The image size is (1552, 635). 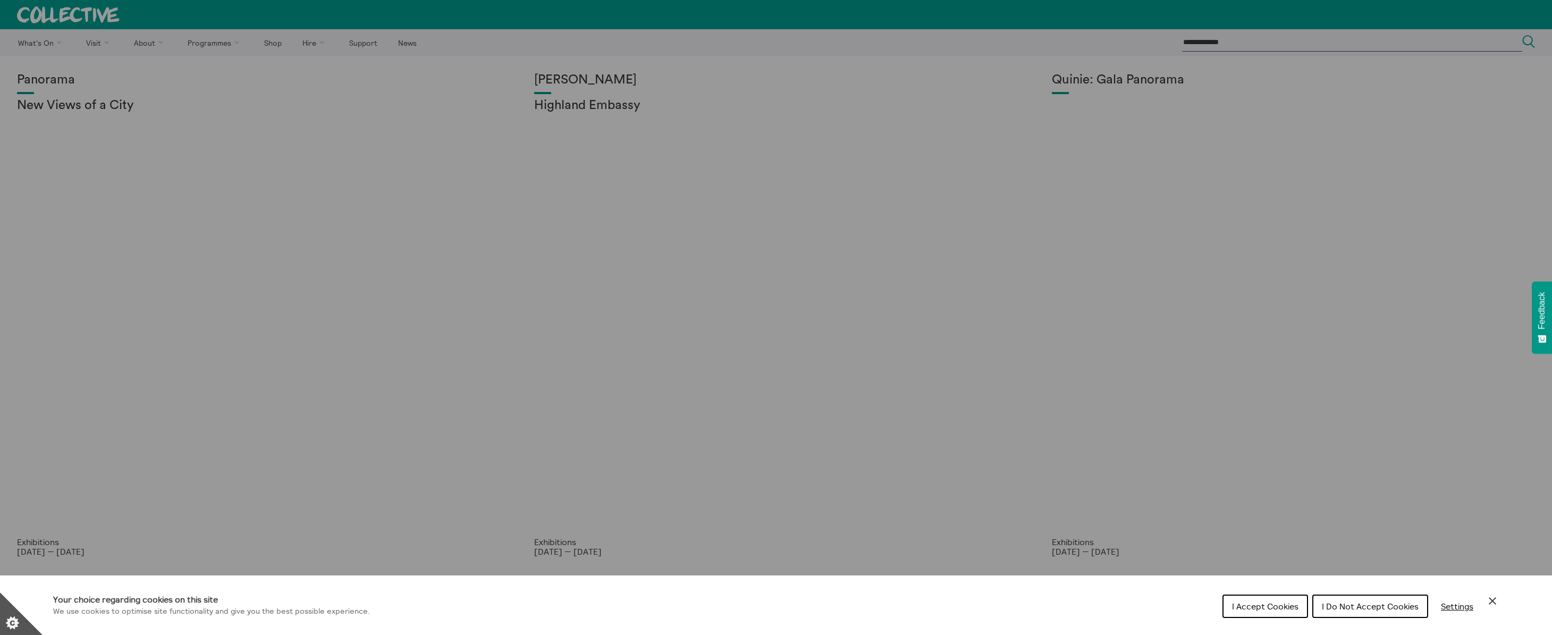 What do you see at coordinates (1370, 606) in the screenshot?
I see `span: I Do Not Accept Cookies` at bounding box center [1370, 606].